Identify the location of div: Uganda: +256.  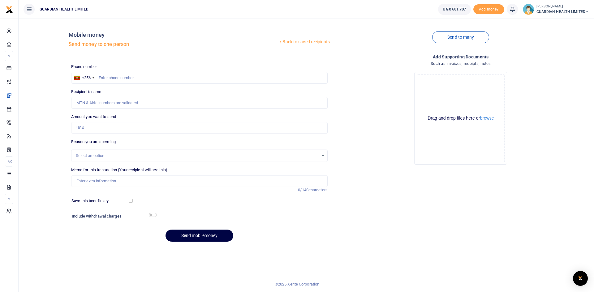
(84, 78).